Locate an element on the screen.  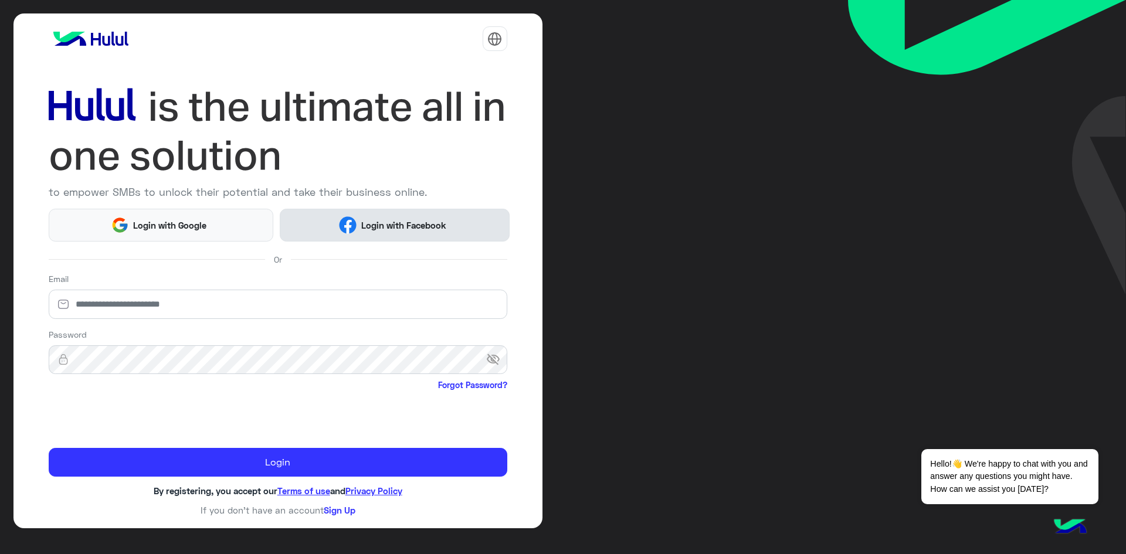
span: Or is located at coordinates (278, 259).